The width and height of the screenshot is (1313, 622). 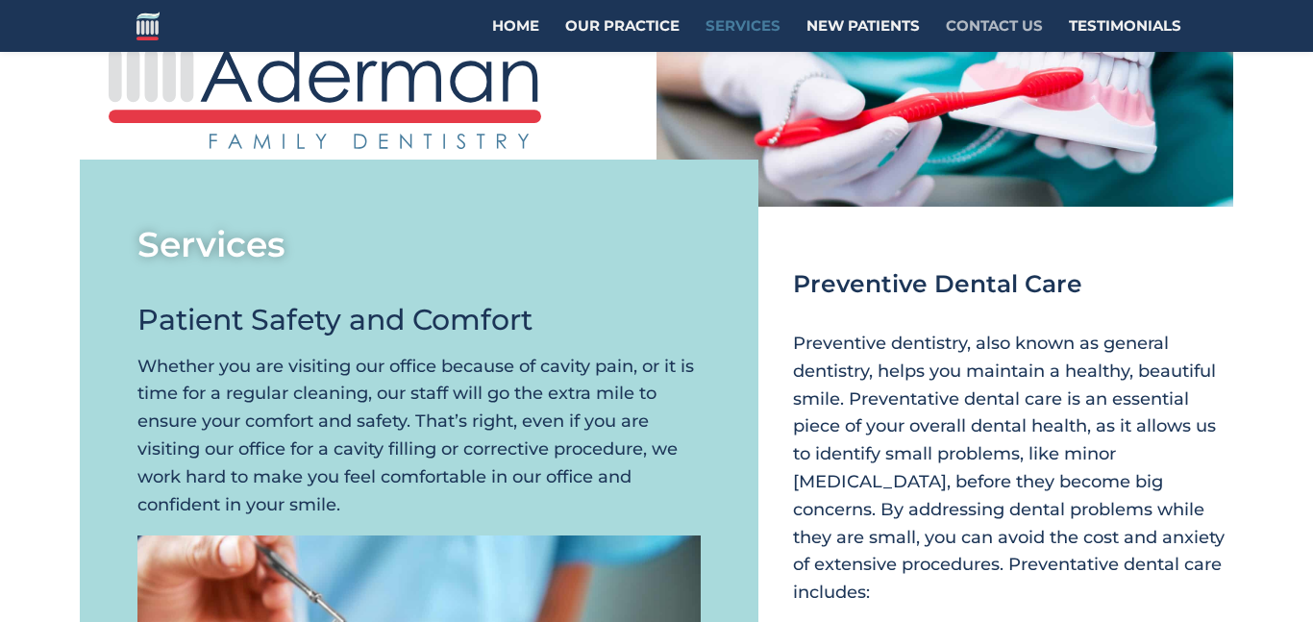 What do you see at coordinates (515, 36) in the screenshot?
I see `a: Home` at bounding box center [515, 36].